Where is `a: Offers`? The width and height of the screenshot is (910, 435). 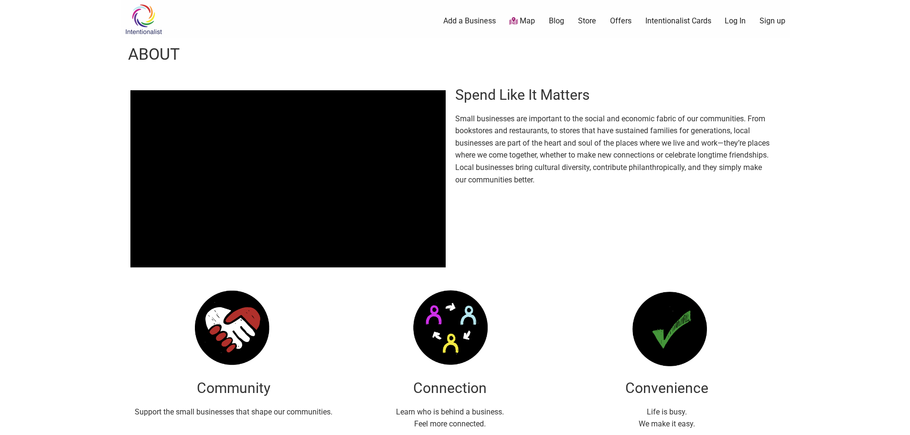
a: Offers is located at coordinates (620, 21).